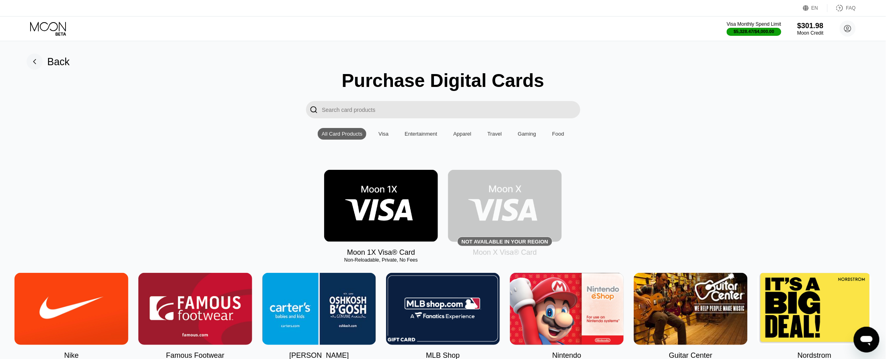 The height and width of the screenshot is (359, 886). I want to click on div: $301.98Moon Credit, so click(810, 29).